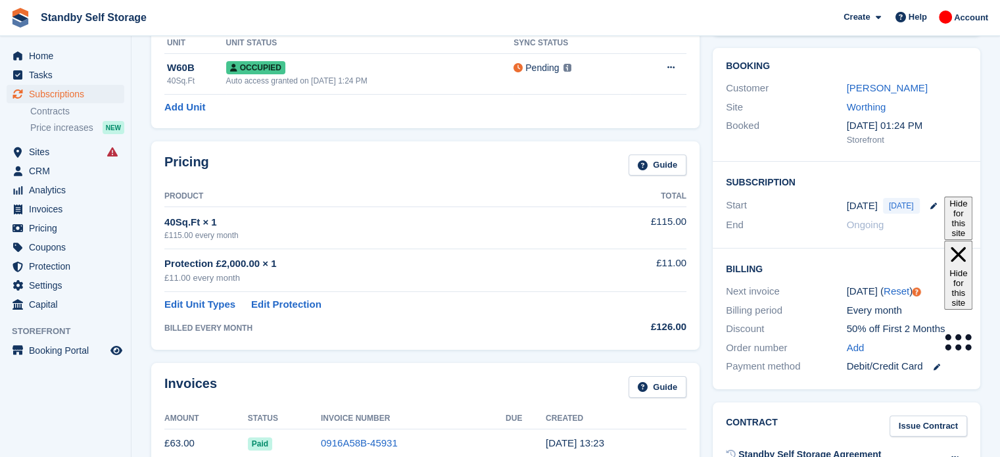 Image resolution: width=1000 pixels, height=457 pixels. Describe the element at coordinates (751, 426) in the screenshot. I see `h2: Contract` at that location.